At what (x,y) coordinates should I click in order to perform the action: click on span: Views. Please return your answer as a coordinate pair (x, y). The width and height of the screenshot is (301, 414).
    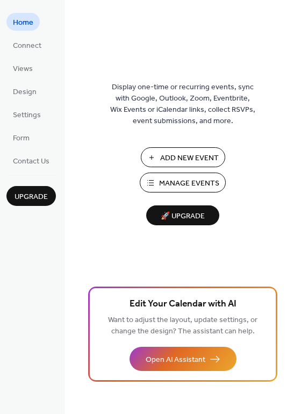
    Looking at the image, I should click on (23, 69).